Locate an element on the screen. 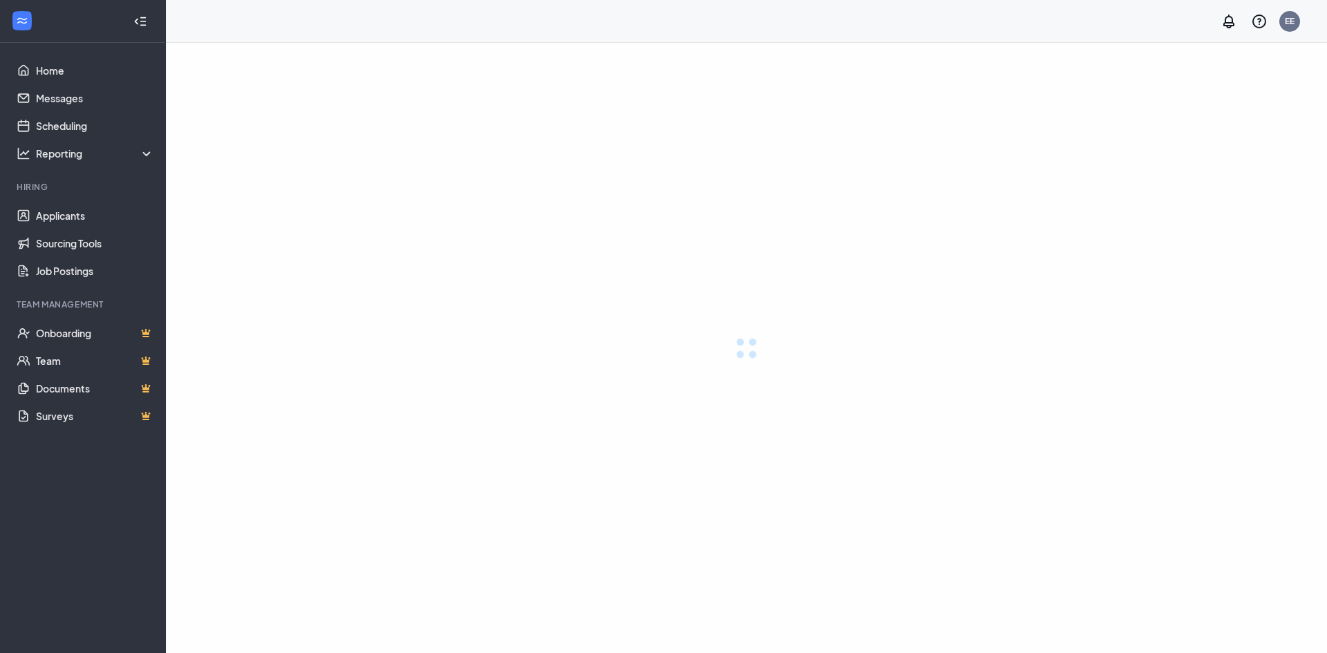 The image size is (1327, 653). a: Sourcing Tools is located at coordinates (95, 243).